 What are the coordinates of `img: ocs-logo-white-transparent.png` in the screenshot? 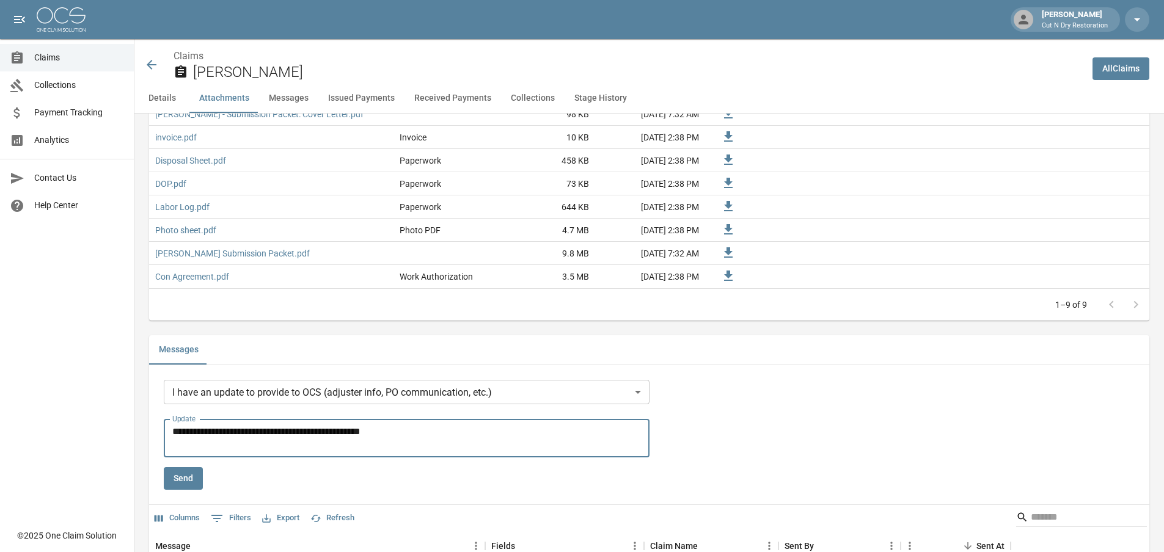 It's located at (61, 20).